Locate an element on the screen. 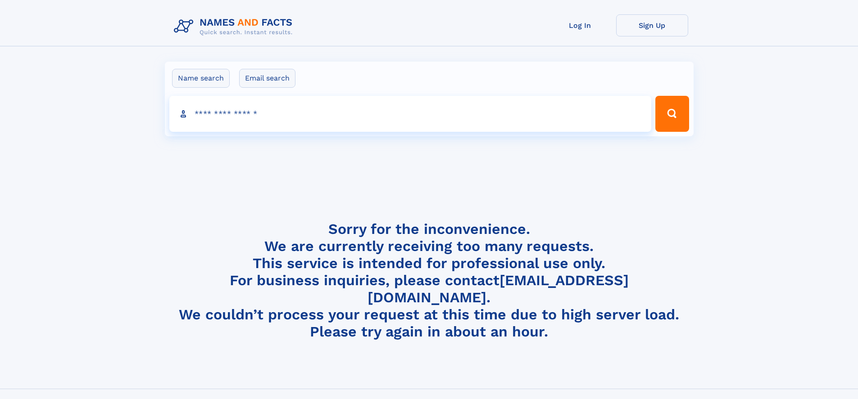 The width and height of the screenshot is (858, 399). a: Log In is located at coordinates (580, 25).